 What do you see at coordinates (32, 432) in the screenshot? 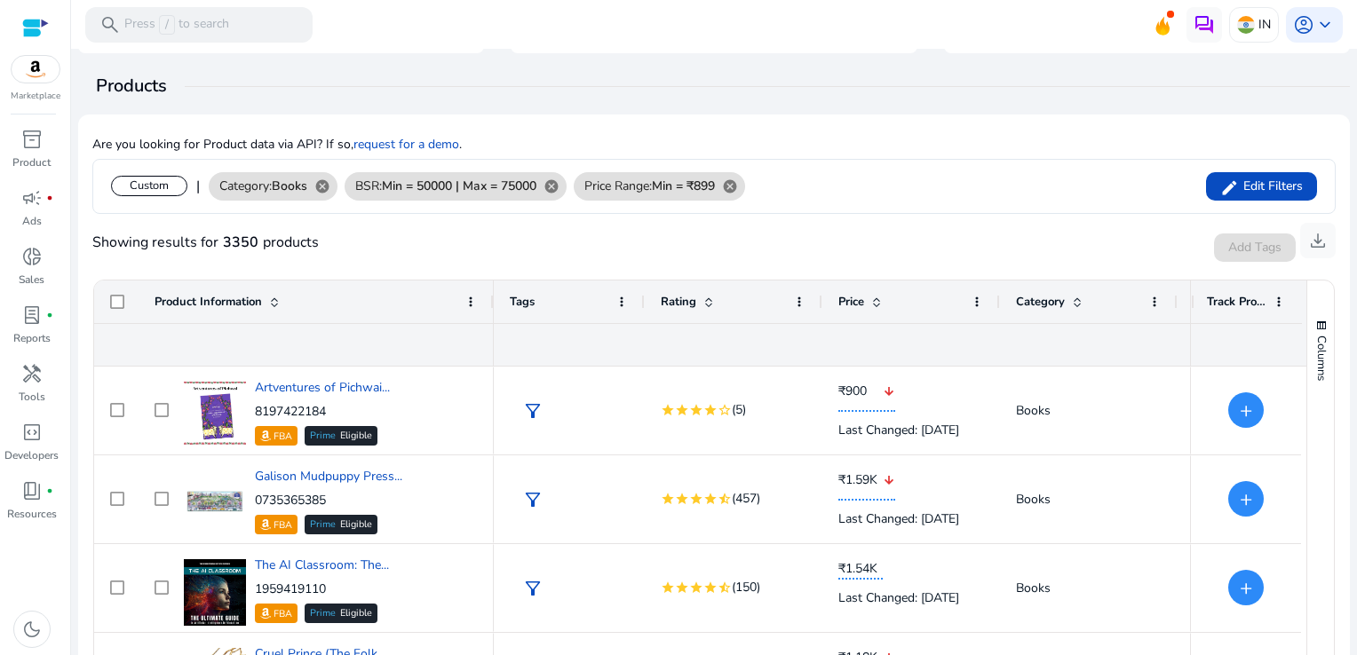
I see `span: code_blocks` at bounding box center [32, 432].